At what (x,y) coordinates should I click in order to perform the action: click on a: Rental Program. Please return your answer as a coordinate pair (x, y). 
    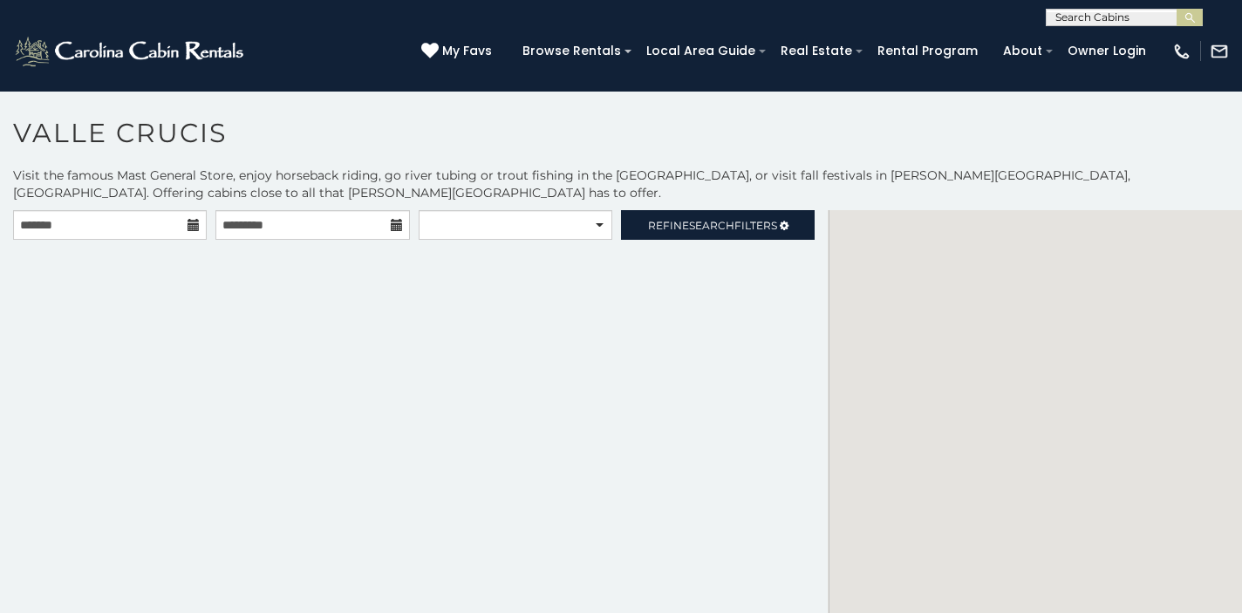
    Looking at the image, I should click on (927, 51).